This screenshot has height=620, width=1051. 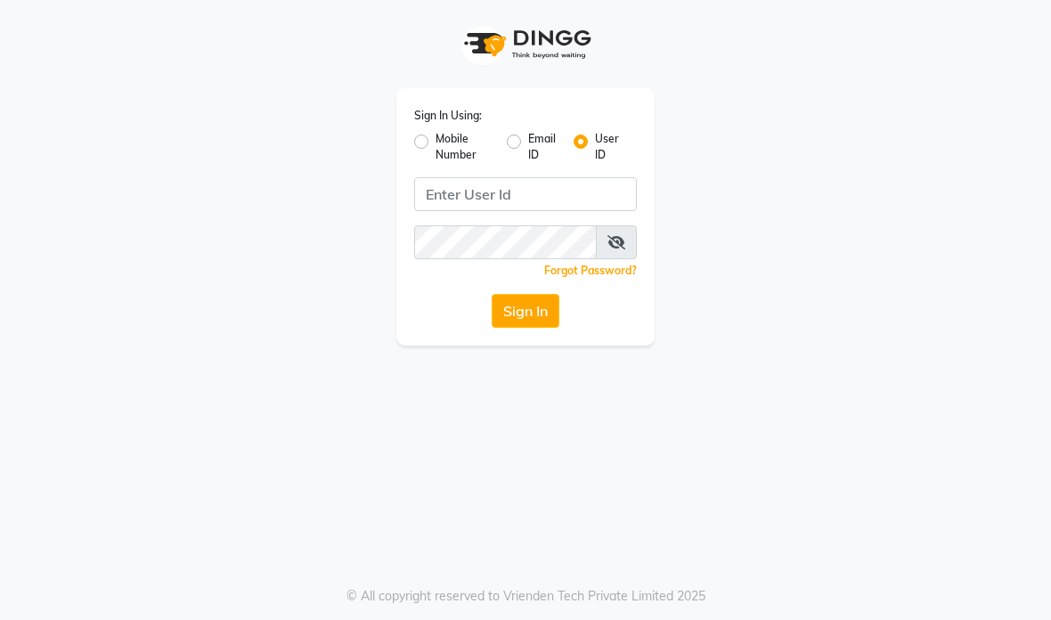 What do you see at coordinates (608, 147) in the screenshot?
I see `label: User ID` at bounding box center [608, 147].